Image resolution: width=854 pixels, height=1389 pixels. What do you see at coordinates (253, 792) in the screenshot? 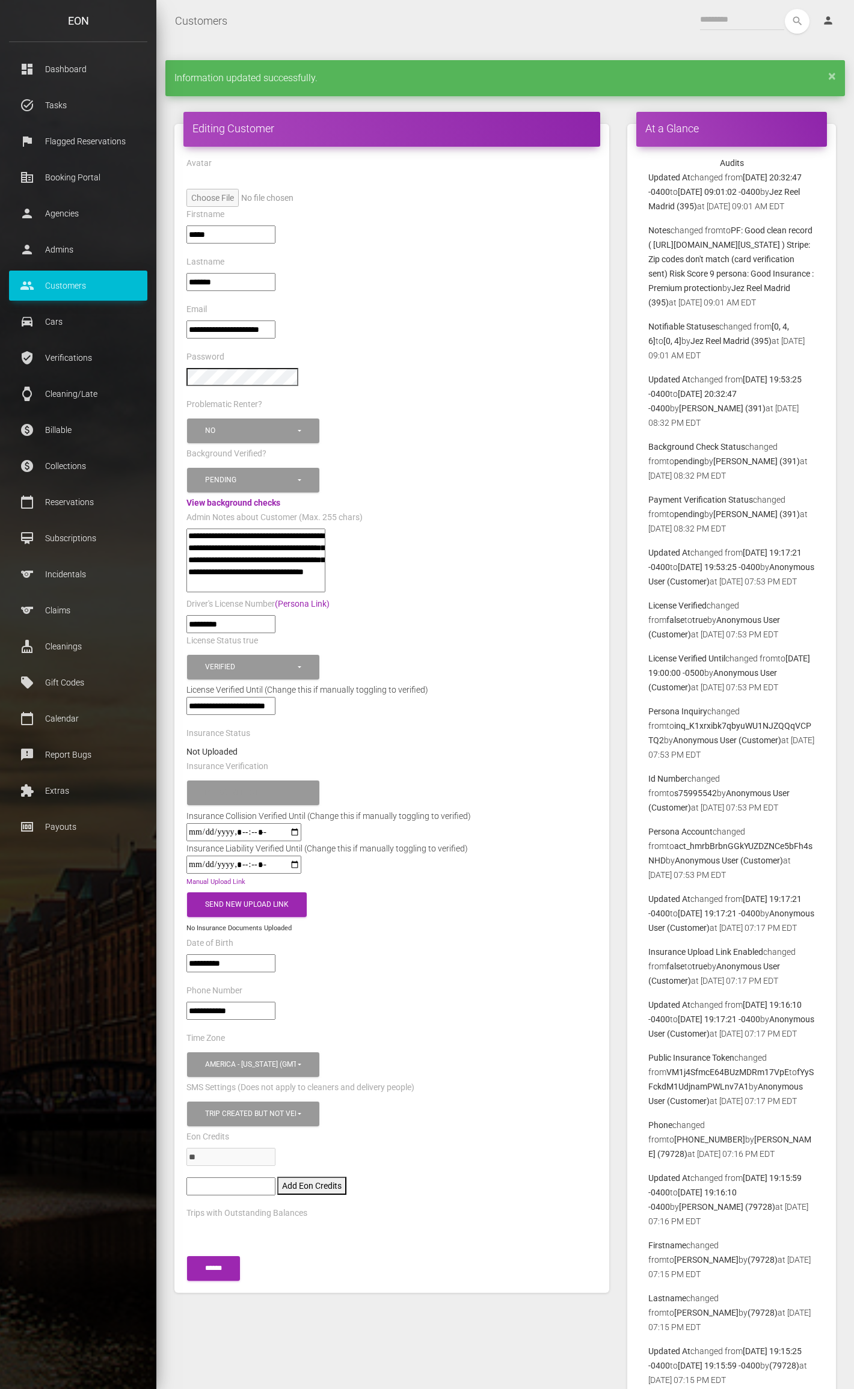
I see `button: Please select` at bounding box center [253, 792].